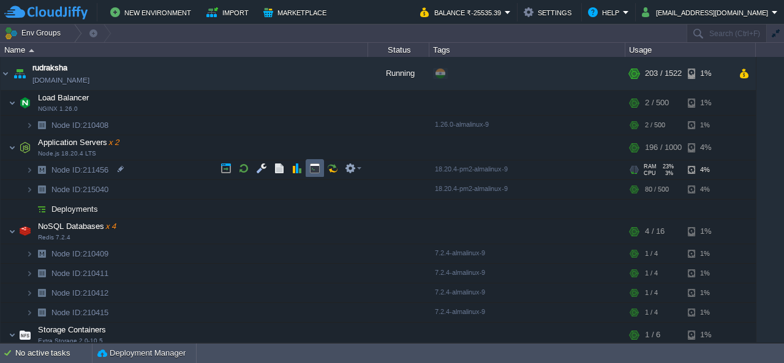 The width and height of the screenshot is (784, 363). Describe the element at coordinates (667, 173) in the screenshot. I see `span: 3%` at that location.